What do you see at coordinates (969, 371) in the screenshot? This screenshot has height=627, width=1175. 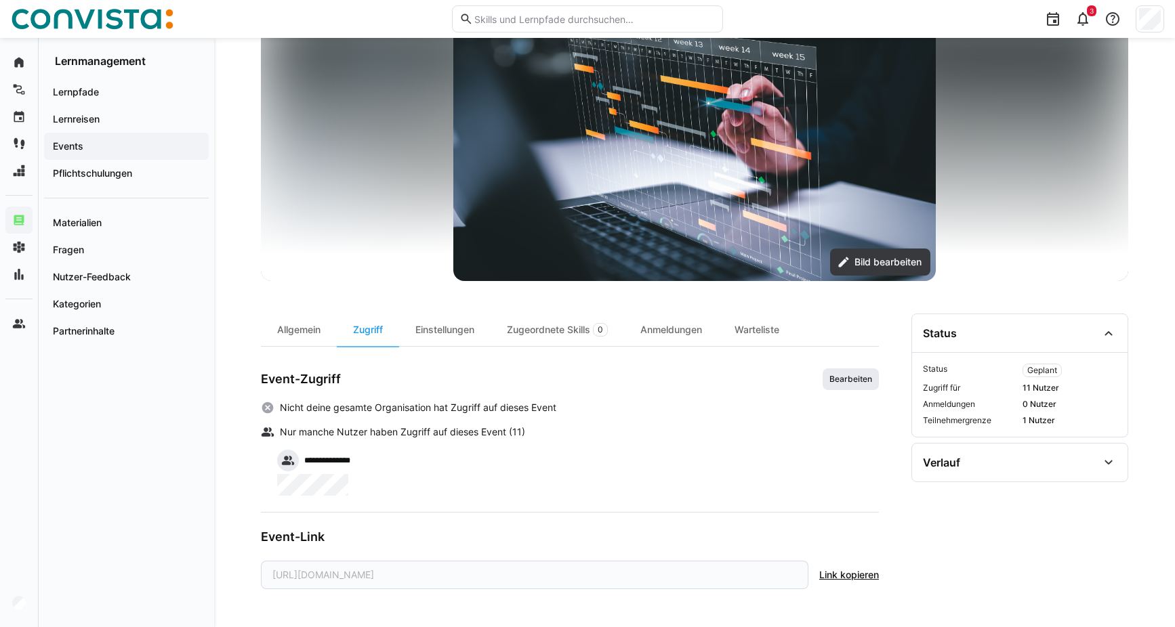 I see `span: Status` at bounding box center [969, 371].